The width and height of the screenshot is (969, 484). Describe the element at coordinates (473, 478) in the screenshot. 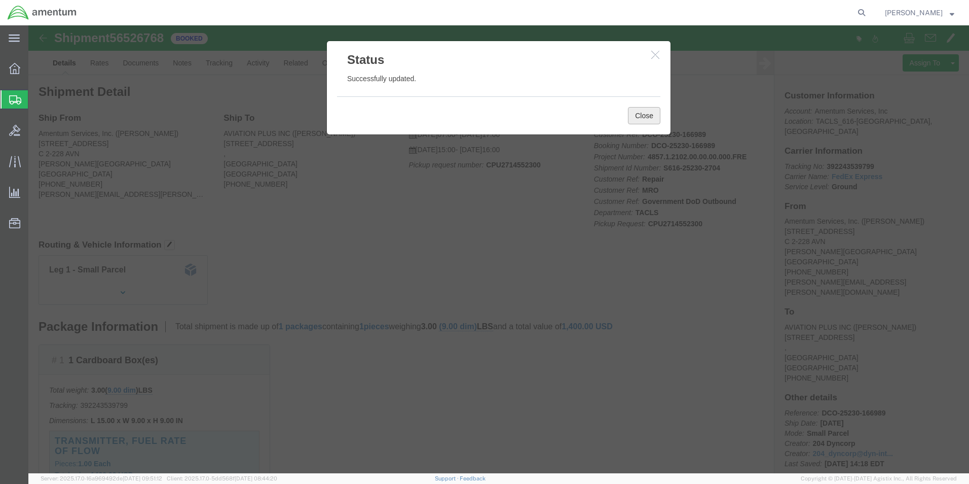

I see `a: Feedback` at that location.